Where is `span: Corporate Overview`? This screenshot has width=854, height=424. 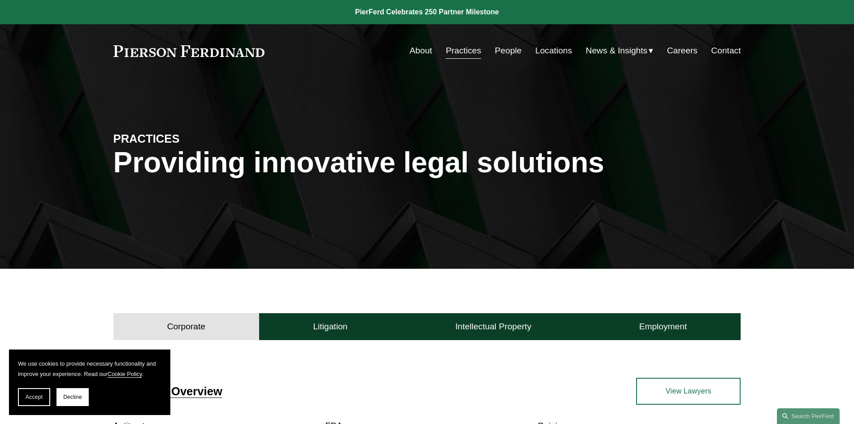
span: Corporate Overview is located at coordinates (168, 391).